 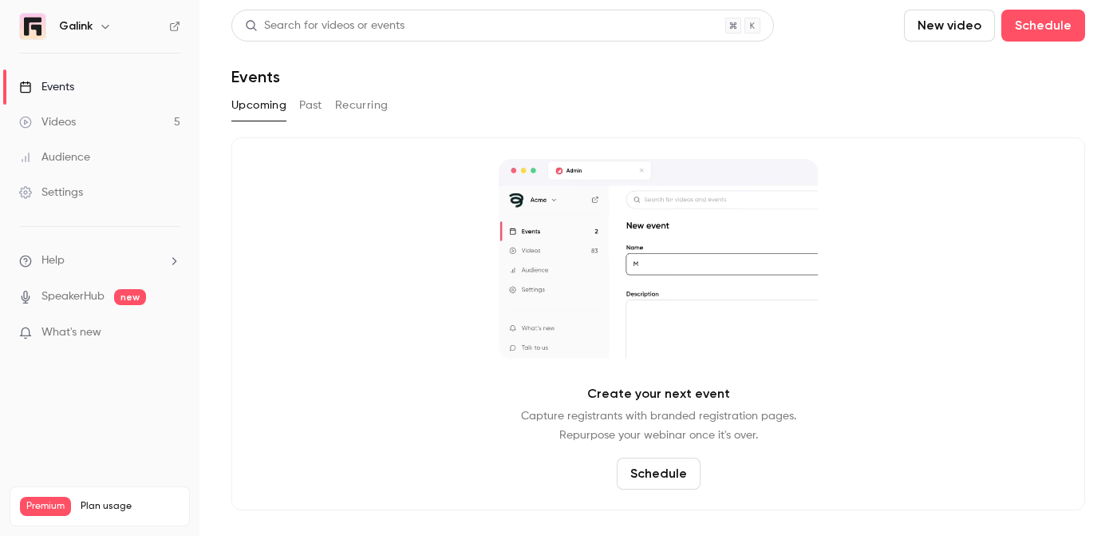 What do you see at coordinates (54, 157) in the screenshot?
I see `div: Audience` at bounding box center [54, 157].